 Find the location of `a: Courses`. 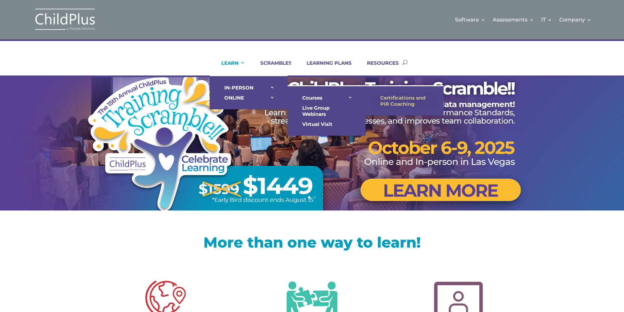

a: Courses is located at coordinates (327, 98).